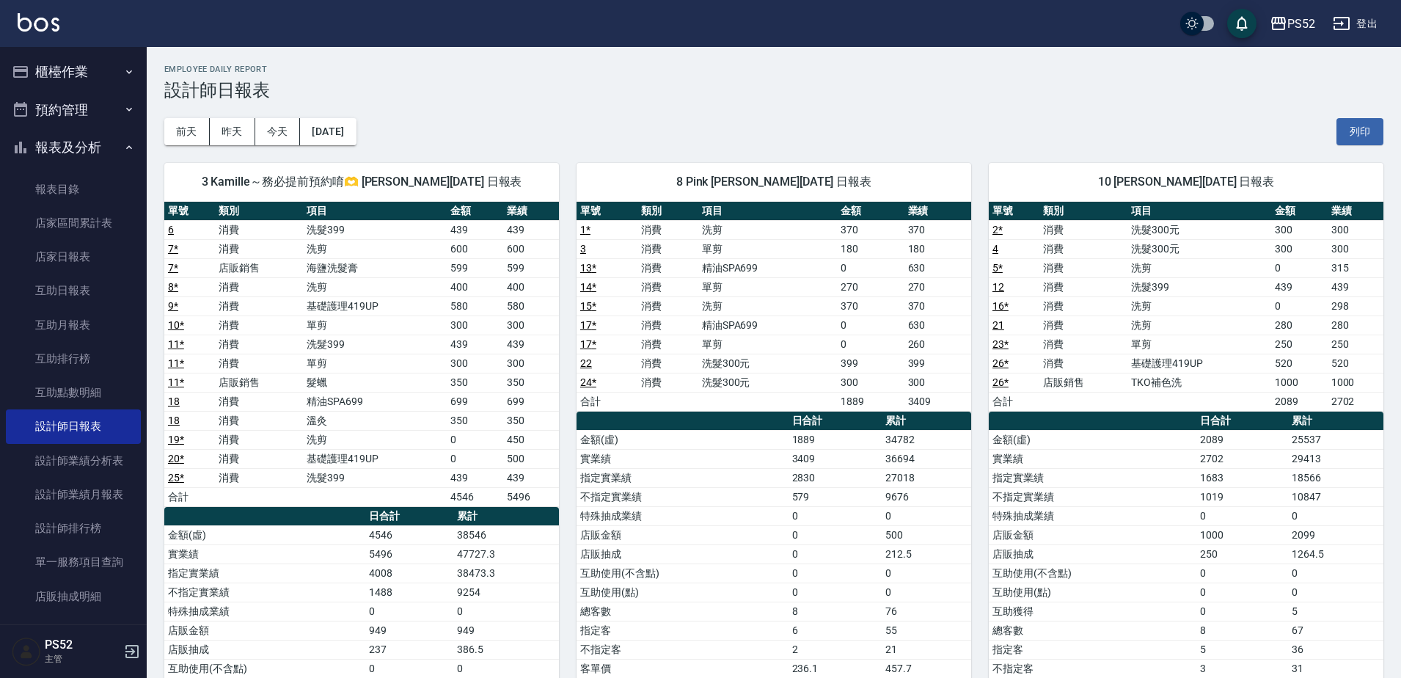  Describe the element at coordinates (1199, 211) in the screenshot. I see `th: 項目` at that location.